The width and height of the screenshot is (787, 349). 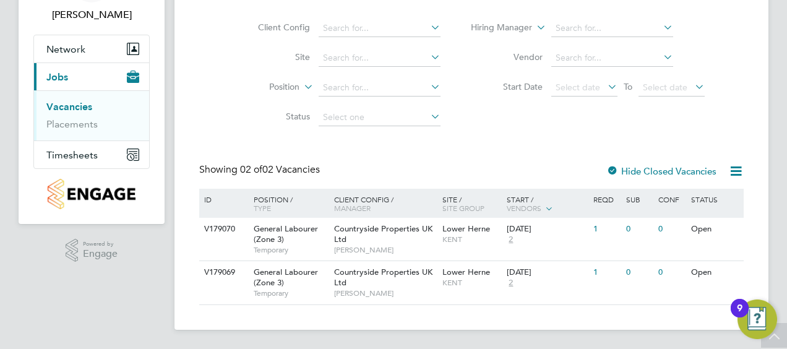 I want to click on label: Vendor, so click(x=507, y=57).